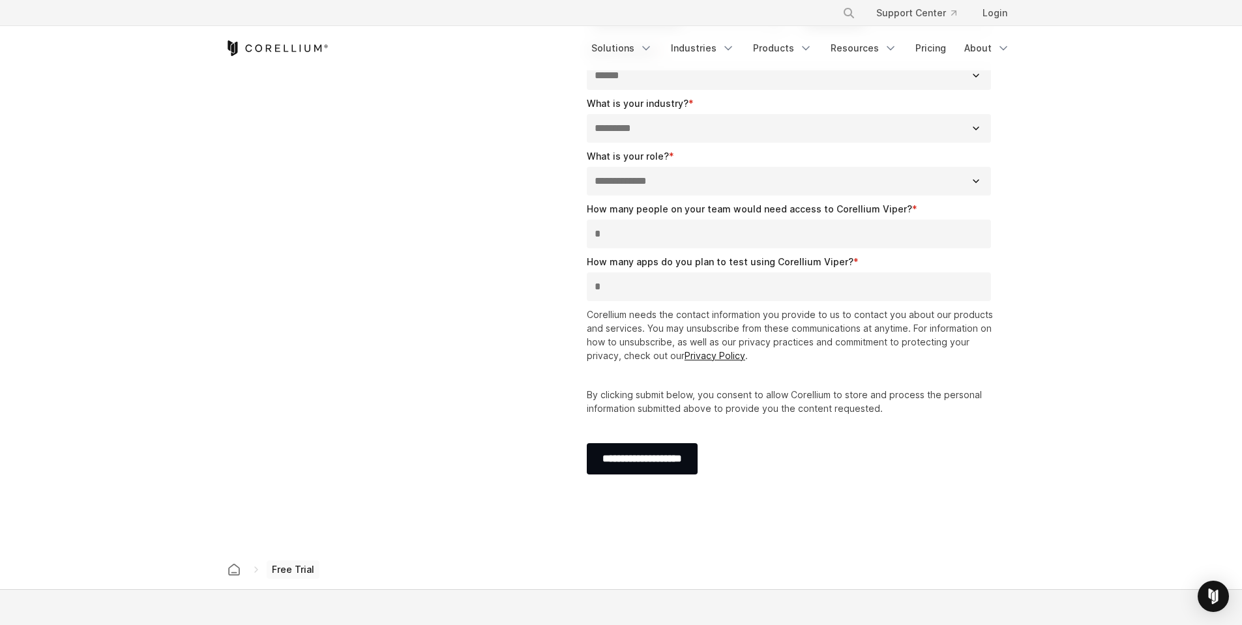 The height and width of the screenshot is (625, 1242). What do you see at coordinates (782, 48) in the screenshot?
I see `a: Products` at bounding box center [782, 48].